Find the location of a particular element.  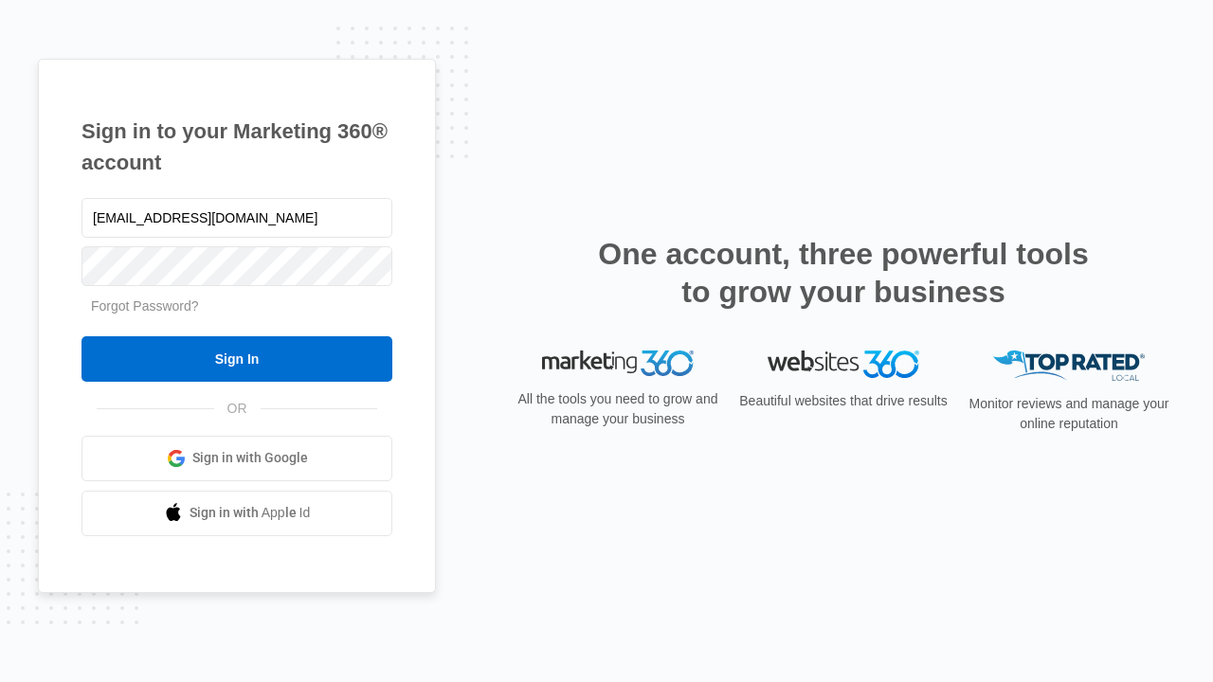

h1: Sign in to your Marketing 360® account is located at coordinates (237, 147).